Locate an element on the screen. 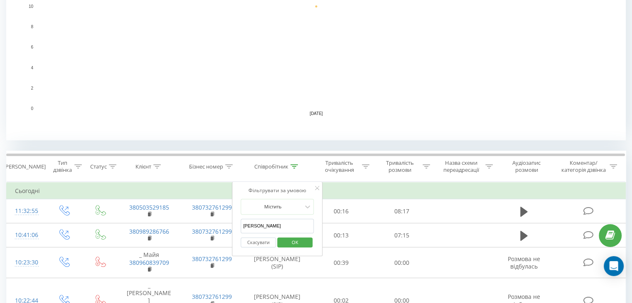 This screenshot has width=632, height=303. div: Співробітник is located at coordinates (271, 167).